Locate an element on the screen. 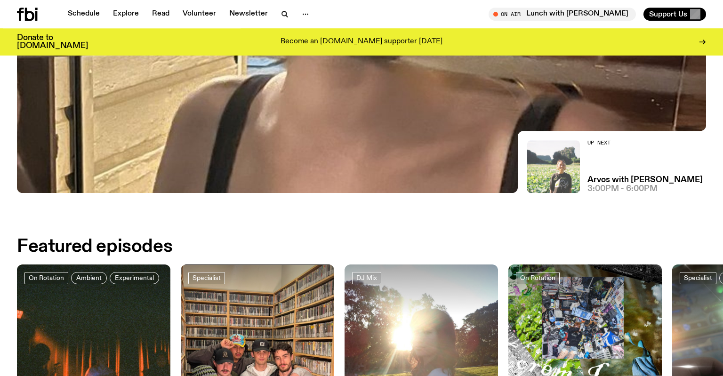  a: Explore is located at coordinates (126, 14).